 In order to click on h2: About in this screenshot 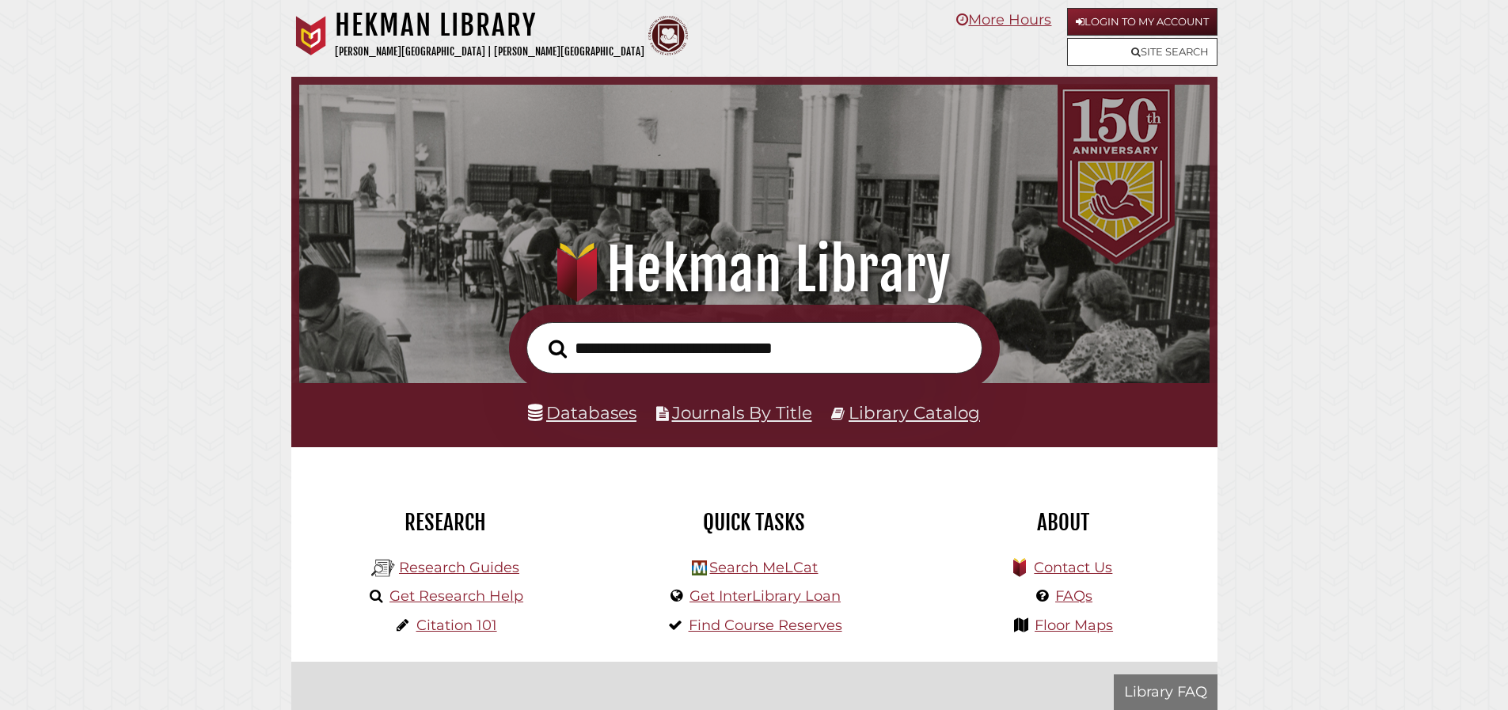, I will do `click(1063, 522)`.